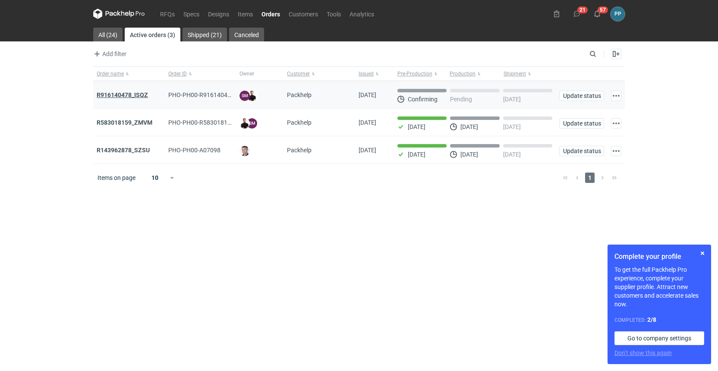 The width and height of the screenshot is (718, 371). What do you see at coordinates (618, 14) in the screenshot?
I see `div: Paweł Puch` at bounding box center [618, 14].